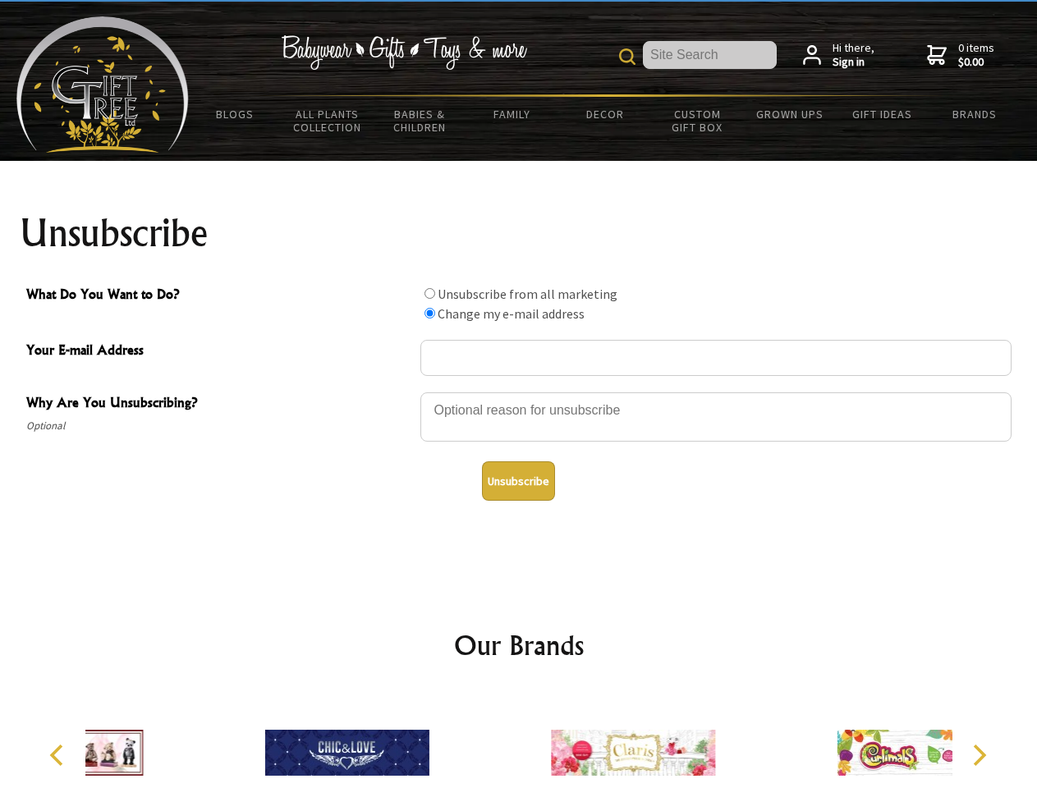  Describe the element at coordinates (328, 121) in the screenshot. I see `a: All Plants Collection` at that location.